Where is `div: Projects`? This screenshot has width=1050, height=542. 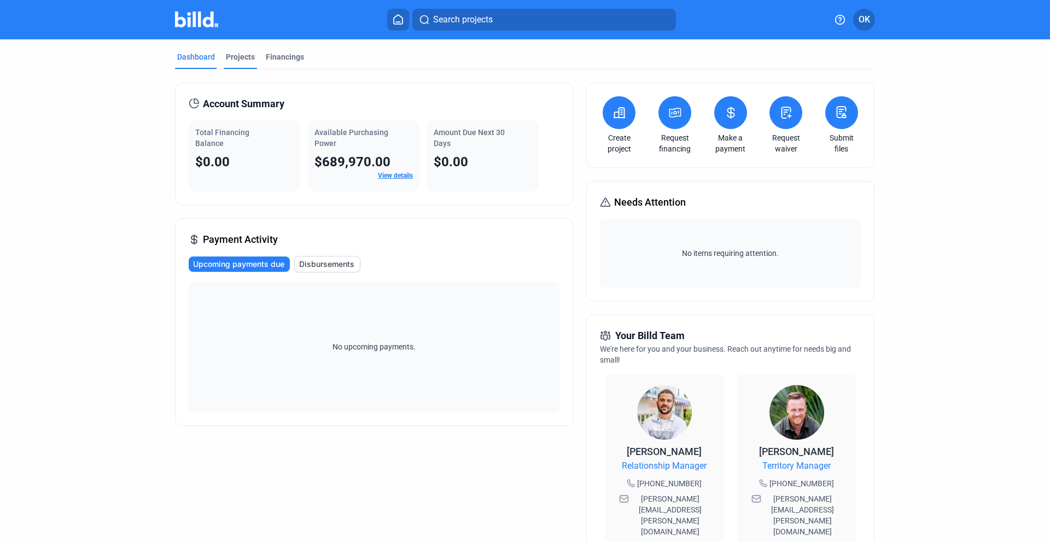
div: Projects is located at coordinates (240, 57).